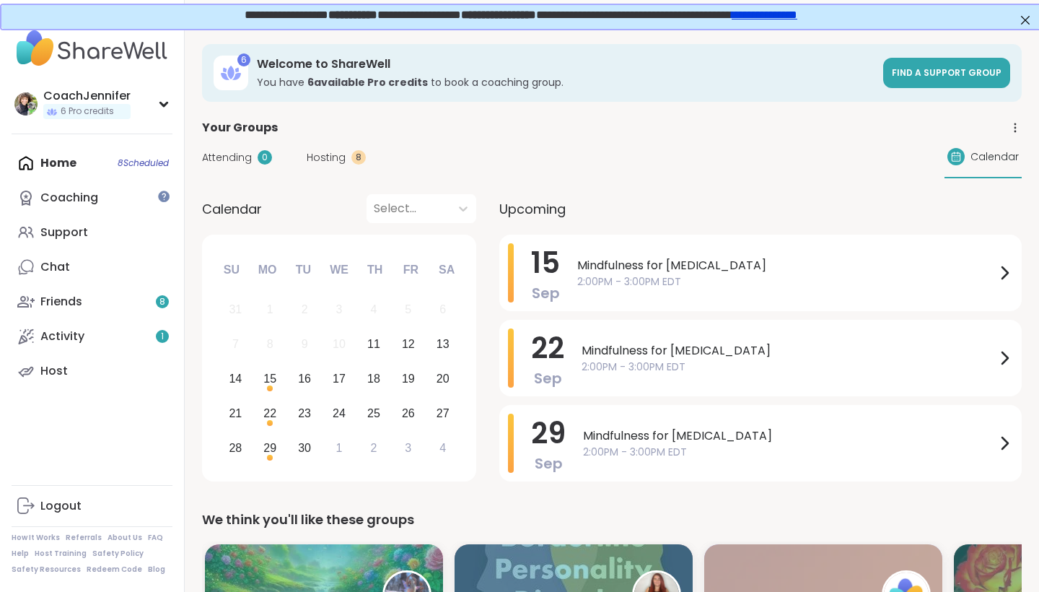 The height and width of the screenshot is (592, 1039). What do you see at coordinates (339, 309) in the screenshot?
I see `div: Not available Wednesday, September 3rd, 2025` at bounding box center [339, 309].